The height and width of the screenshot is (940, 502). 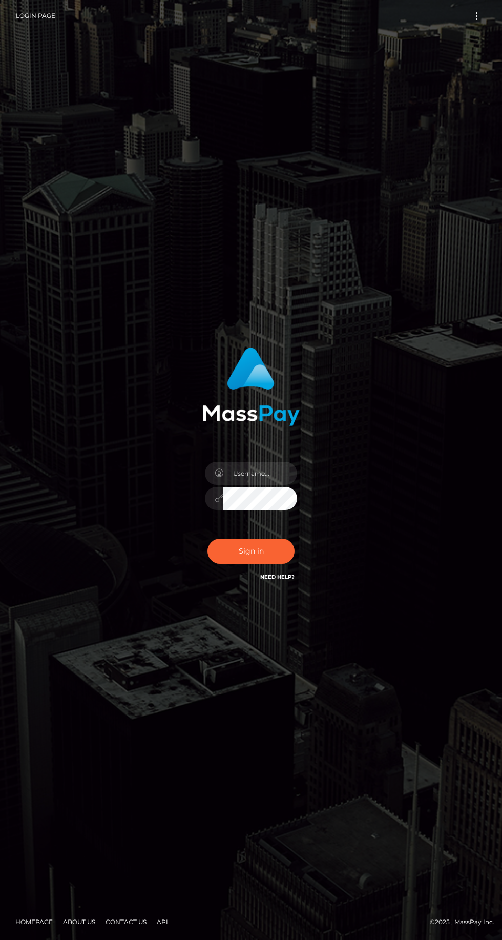 I want to click on a: API, so click(x=163, y=922).